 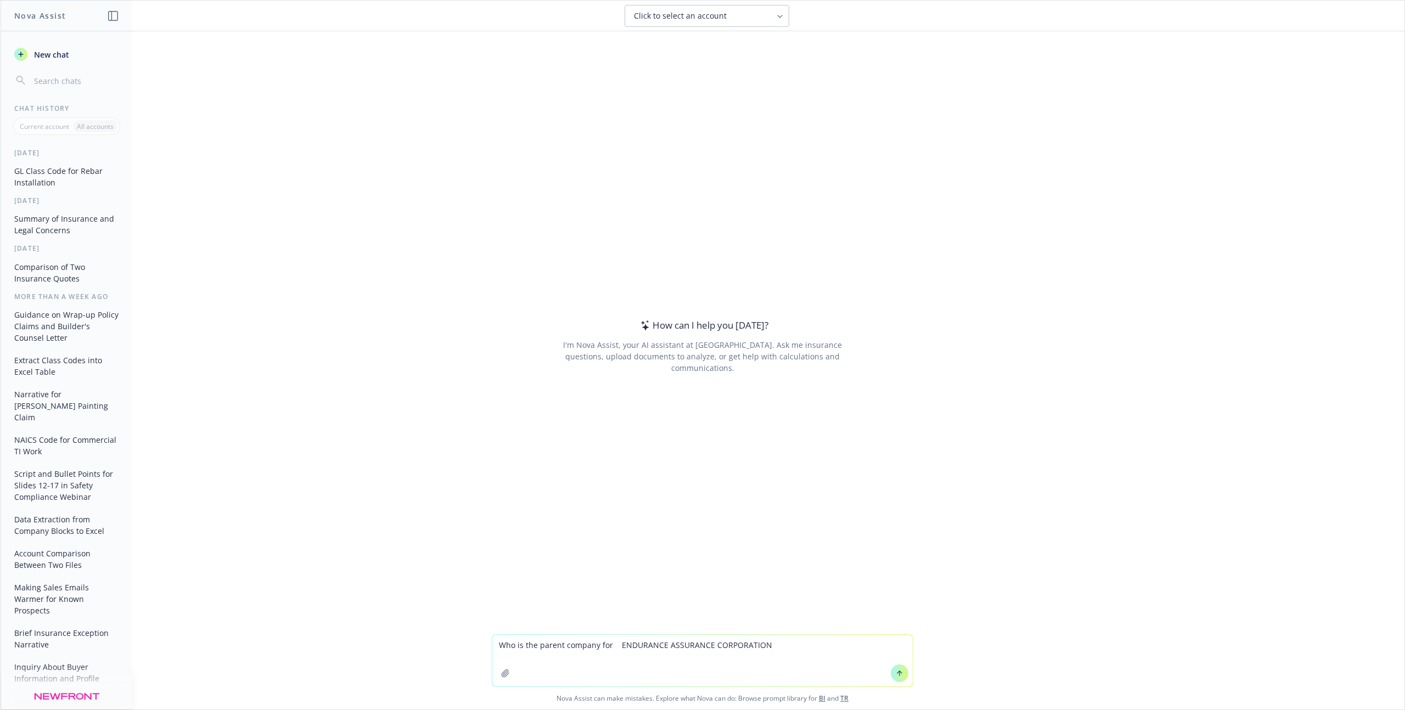 What do you see at coordinates (44, 126) in the screenshot?
I see `p: Current account` at bounding box center [44, 126].